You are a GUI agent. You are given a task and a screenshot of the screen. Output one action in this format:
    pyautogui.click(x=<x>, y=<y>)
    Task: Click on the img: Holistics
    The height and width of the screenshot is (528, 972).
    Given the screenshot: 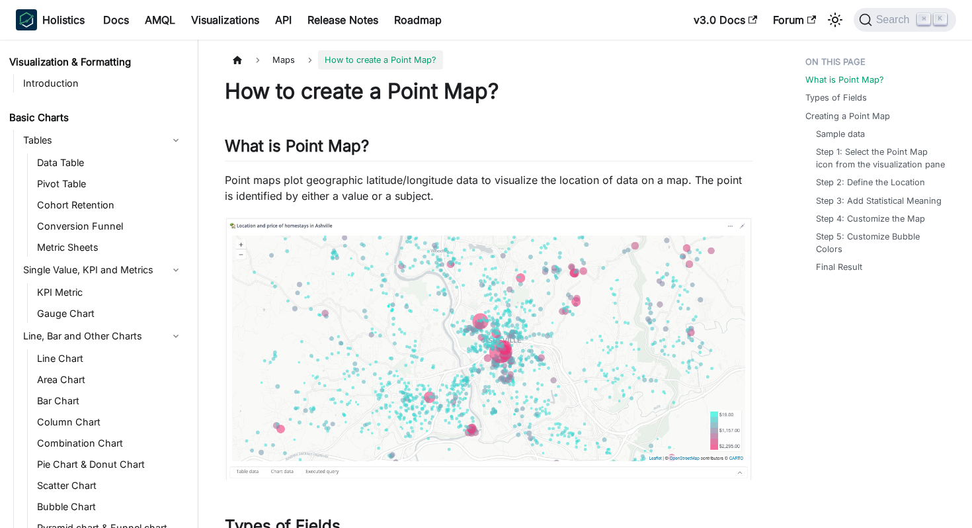 What is the action you would take?
    pyautogui.click(x=26, y=20)
    